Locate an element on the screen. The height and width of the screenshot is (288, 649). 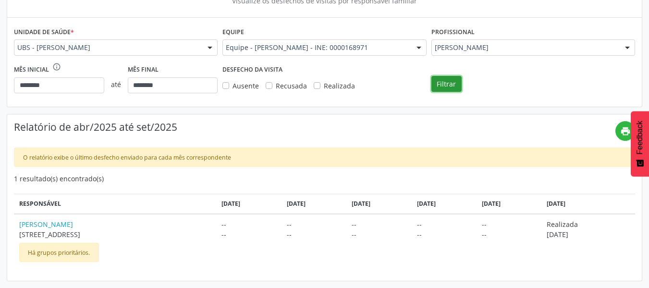
label: DESFECHO DA VISITA is located at coordinates (252, 70).